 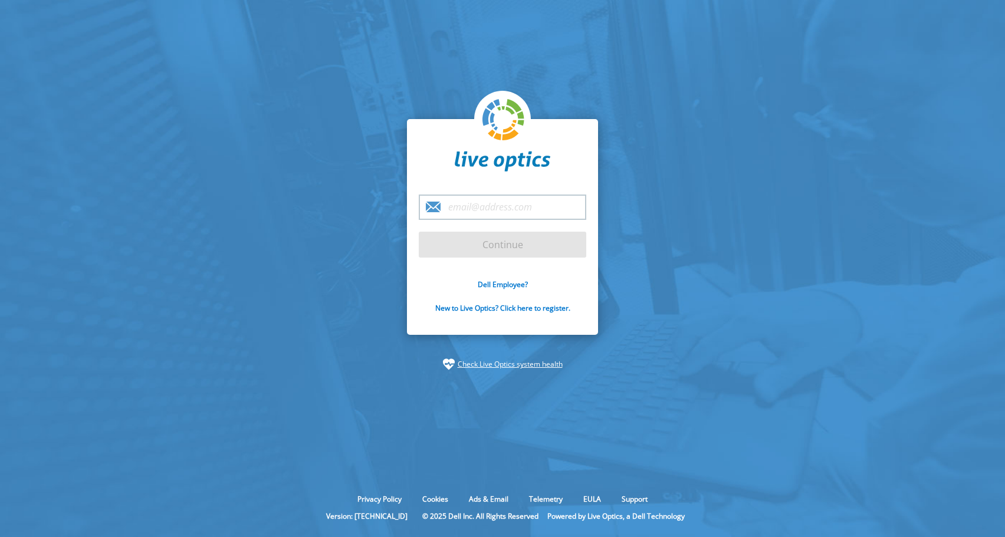 What do you see at coordinates (592, 499) in the screenshot?
I see `a: EULA` at bounding box center [592, 499].